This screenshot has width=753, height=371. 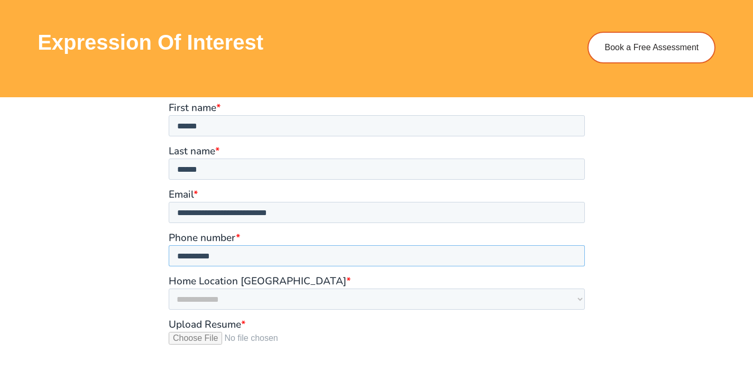 What do you see at coordinates (651, 48) in the screenshot?
I see `a: Book a Free Assessment` at bounding box center [651, 48].